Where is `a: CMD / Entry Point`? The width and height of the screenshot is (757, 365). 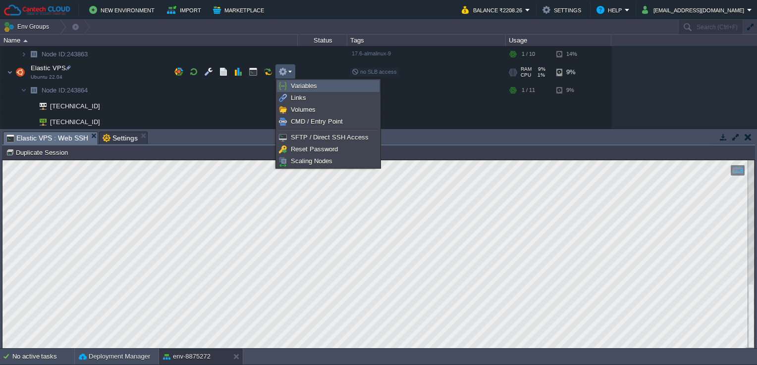
a: CMD / Entry Point is located at coordinates (328, 122).